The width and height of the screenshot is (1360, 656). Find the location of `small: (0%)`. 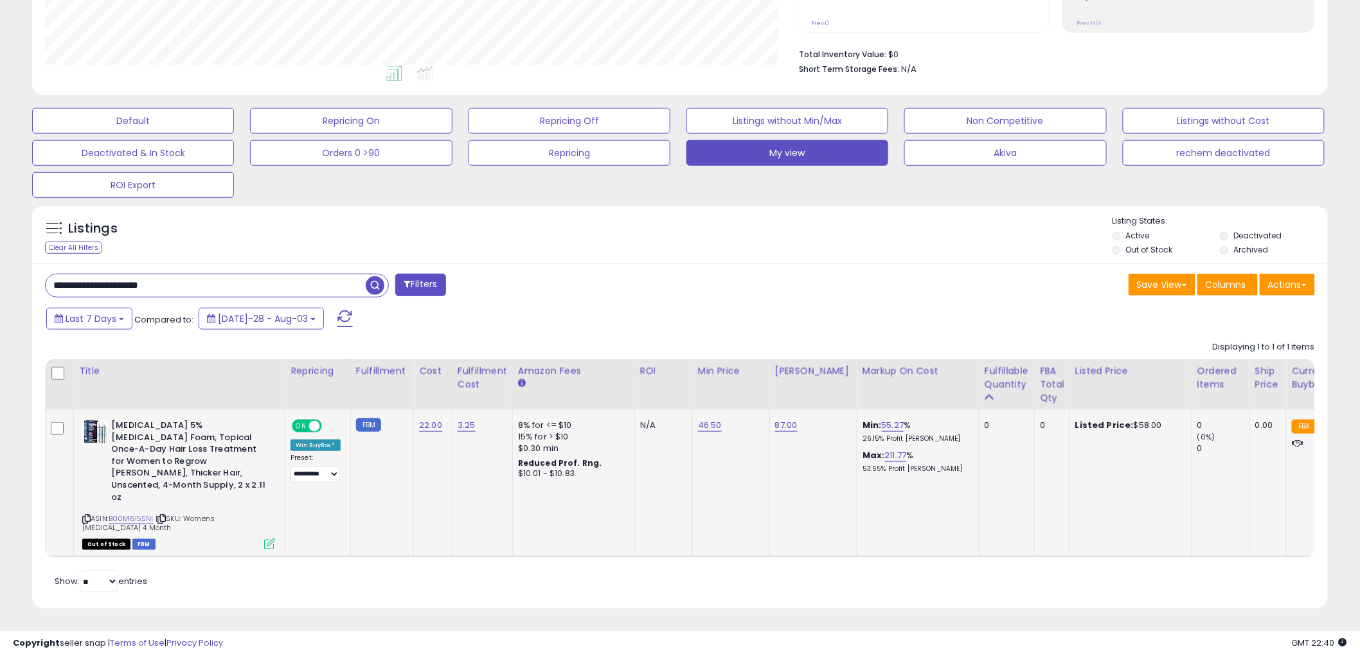

small: (0%) is located at coordinates (1207, 437).